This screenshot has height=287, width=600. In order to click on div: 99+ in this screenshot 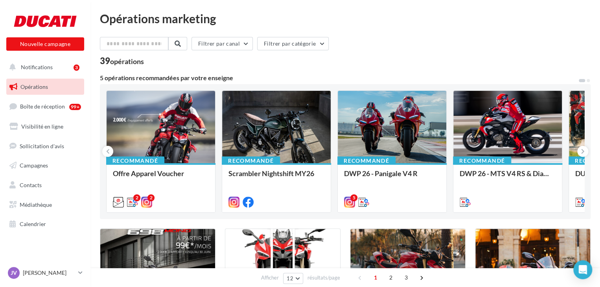, I will do `click(75, 107)`.